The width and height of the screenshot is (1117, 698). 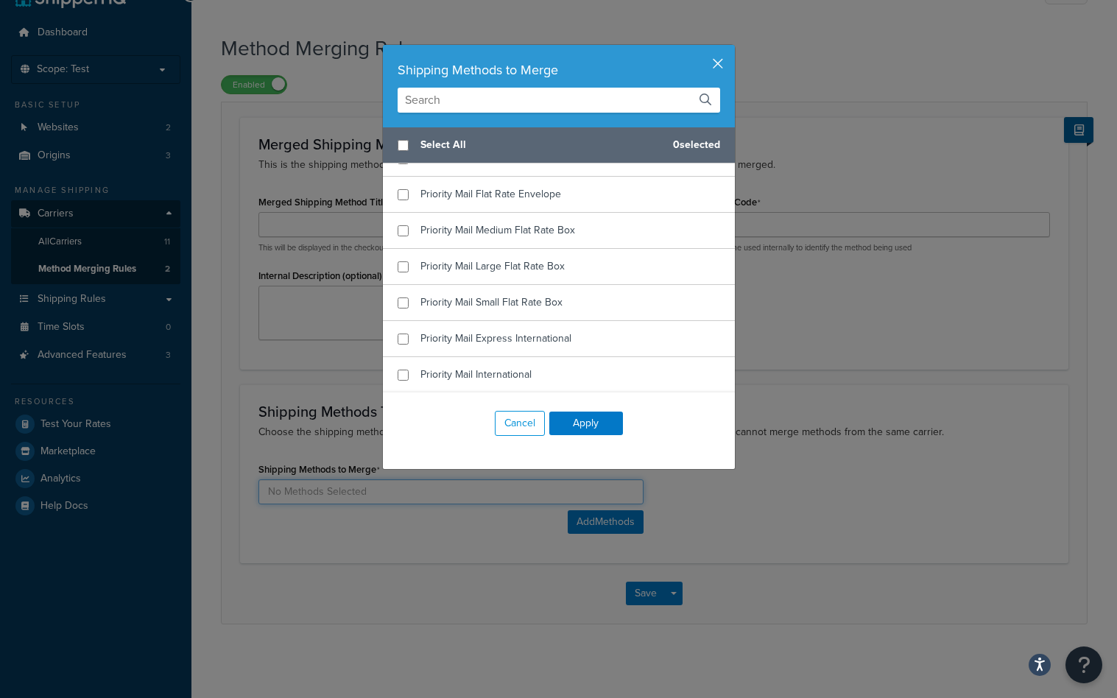 I want to click on span: Priority Mail Large Flat Rate Box, so click(x=492, y=266).